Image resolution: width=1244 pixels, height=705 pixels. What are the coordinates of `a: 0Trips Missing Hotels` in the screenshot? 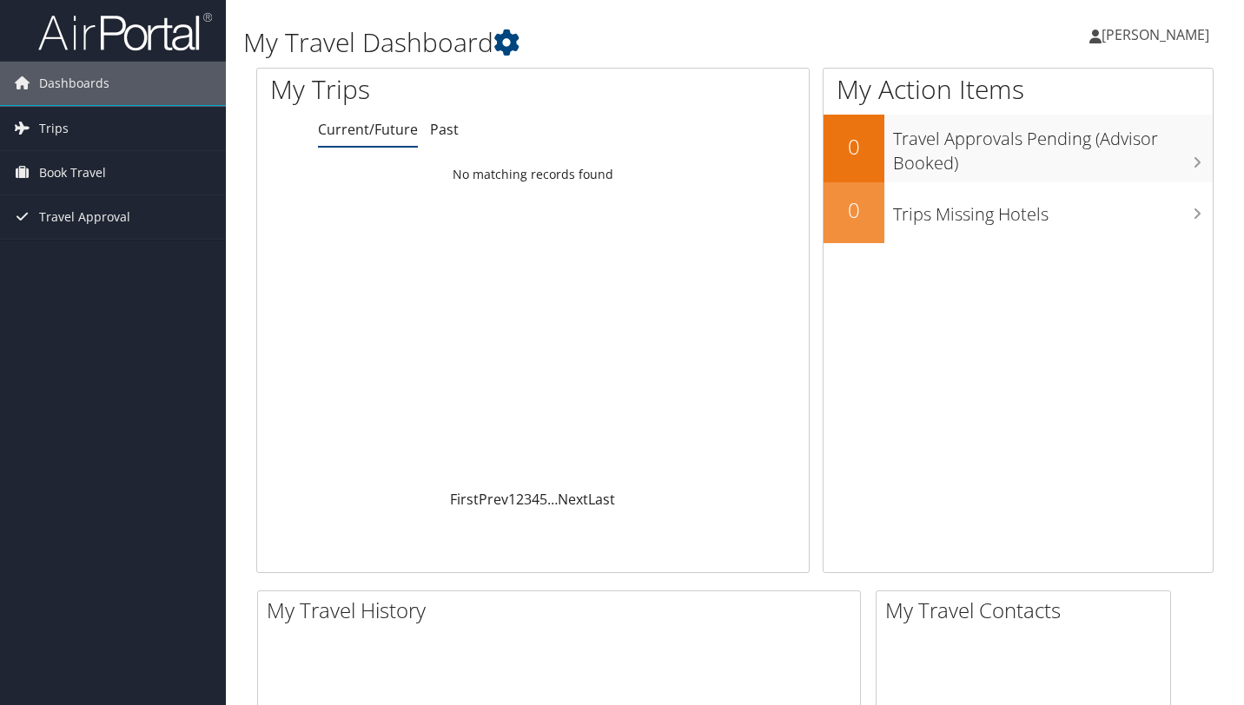 It's located at (1018, 213).